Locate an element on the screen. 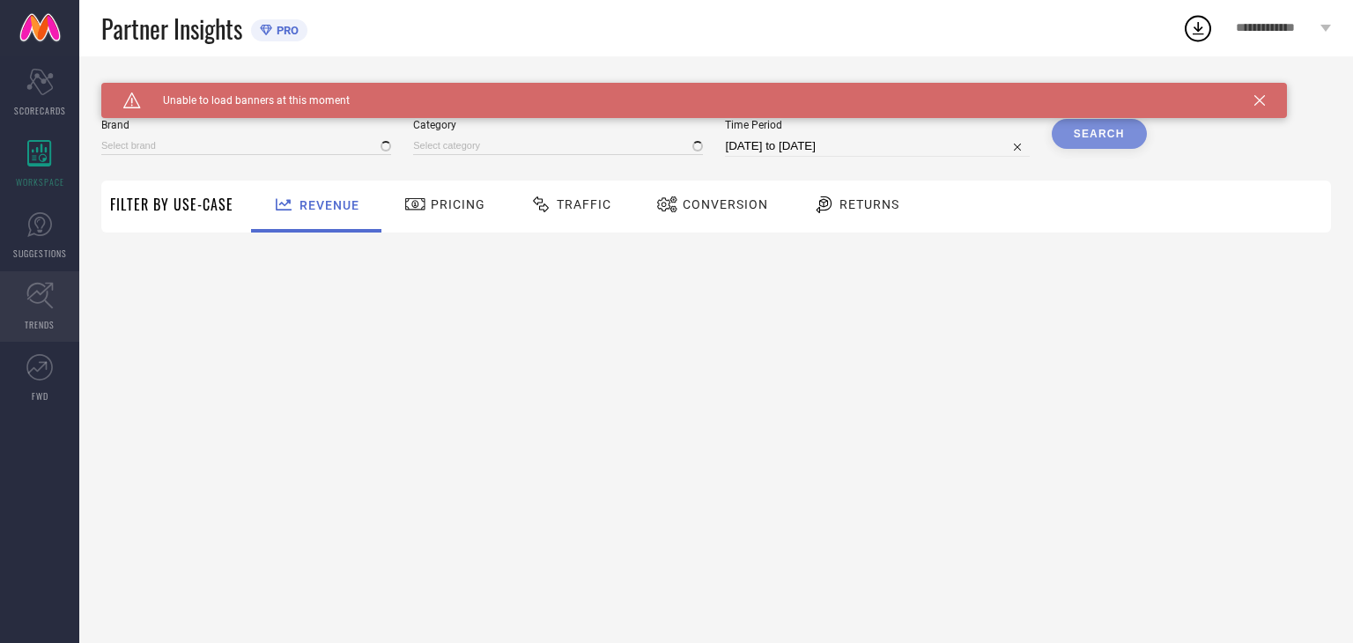 The image size is (1353, 643). span: TRENDS is located at coordinates (40, 324).